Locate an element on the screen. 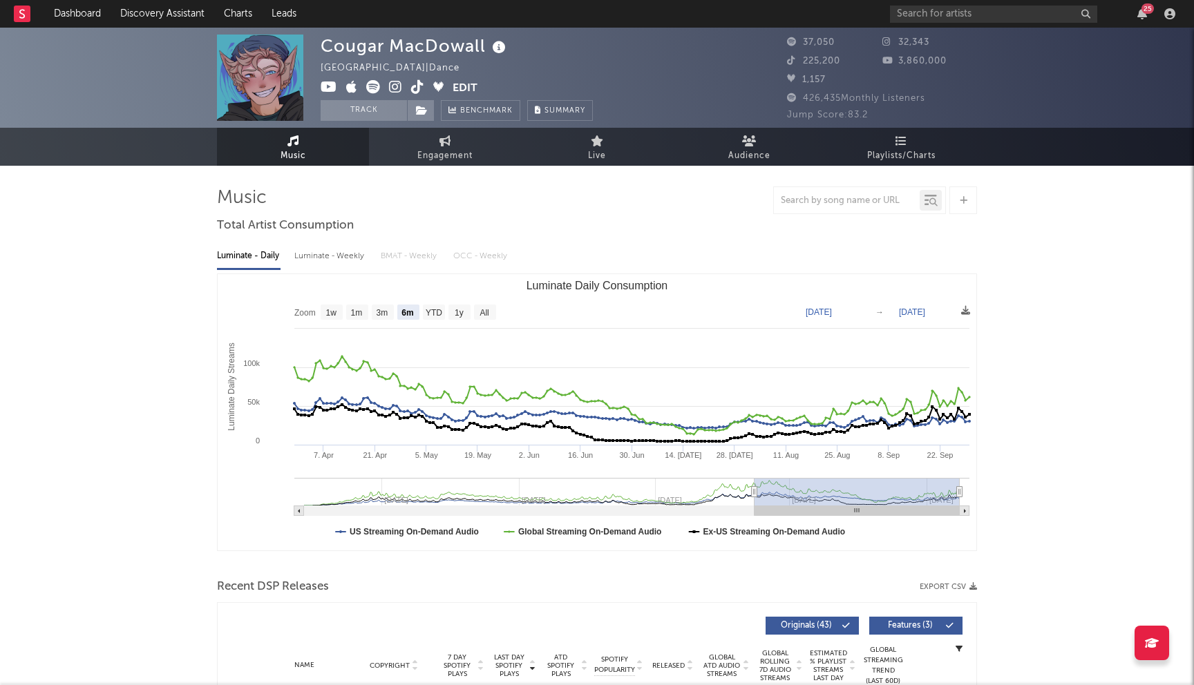  span: Features ( 3 ) is located at coordinates (910, 626).